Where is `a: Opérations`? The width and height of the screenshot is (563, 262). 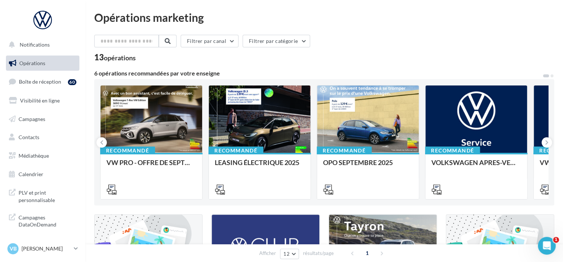 a: Opérations is located at coordinates (43, 63).